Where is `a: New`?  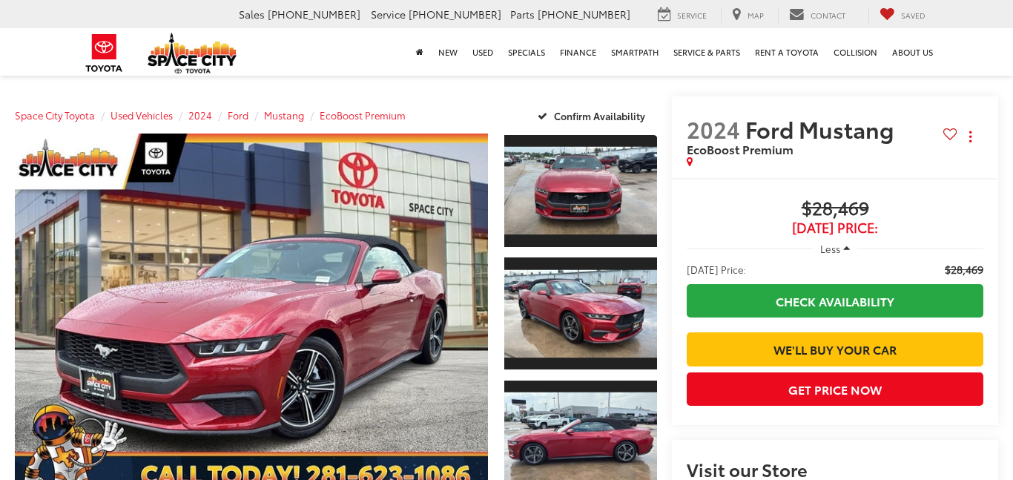
a: New is located at coordinates (448, 52).